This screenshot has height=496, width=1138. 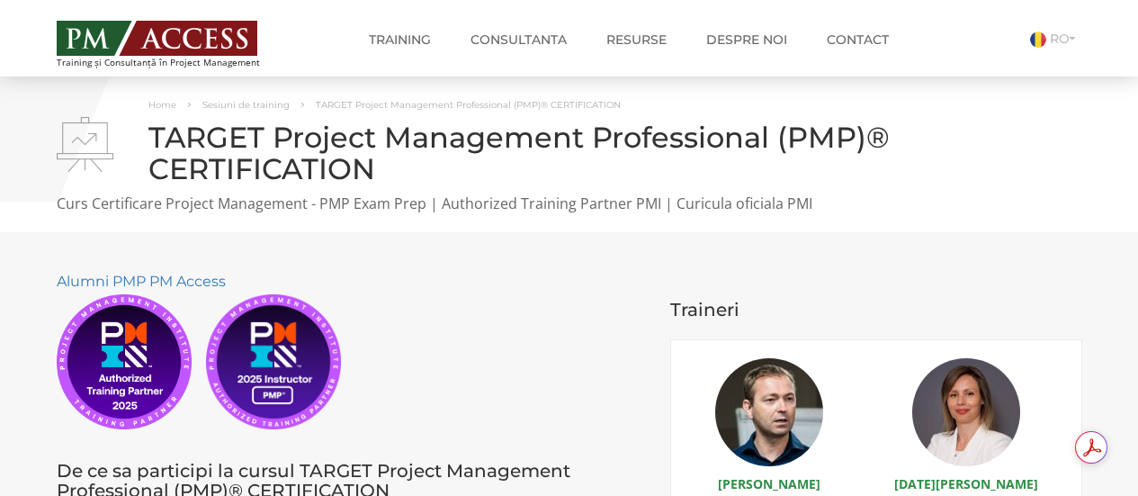 What do you see at coordinates (747, 40) in the screenshot?
I see `a: Despre noi` at bounding box center [747, 40].